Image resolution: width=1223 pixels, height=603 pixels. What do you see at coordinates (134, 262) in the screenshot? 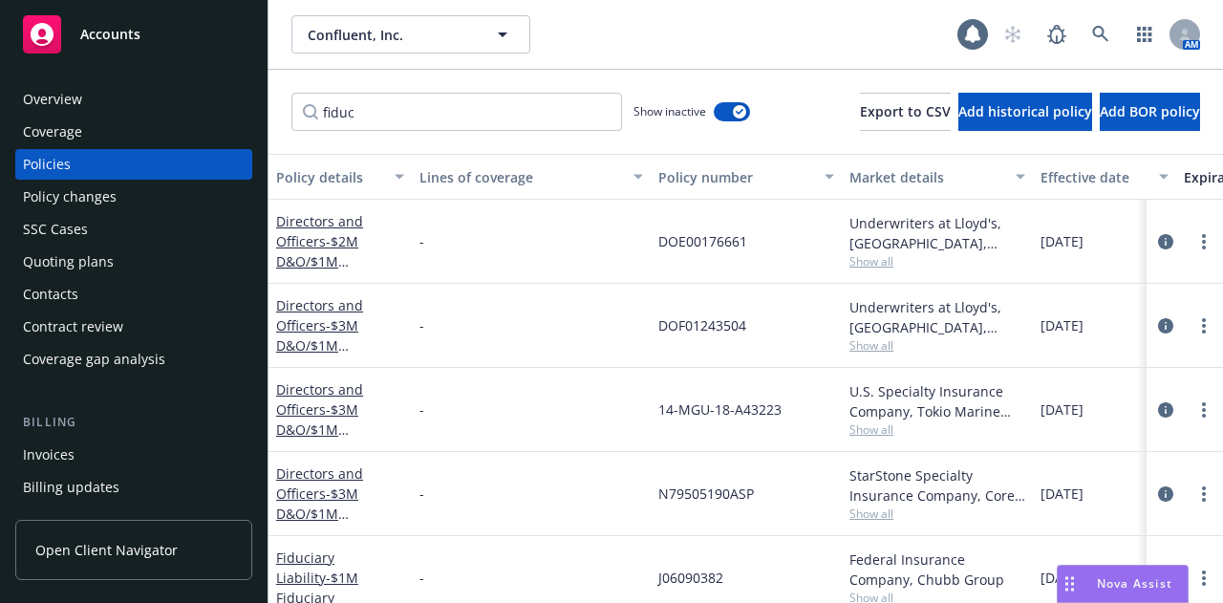
I see `a: Quoting plans` at bounding box center [134, 262].